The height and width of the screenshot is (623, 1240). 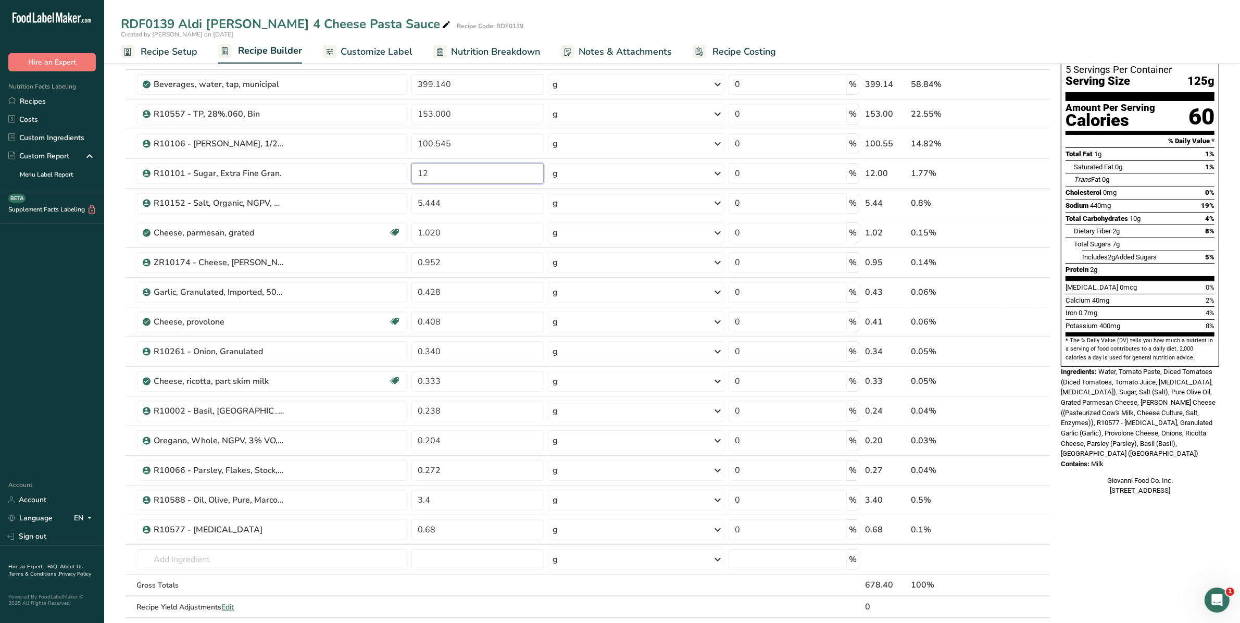 I want to click on div: 12.00, so click(x=886, y=173).